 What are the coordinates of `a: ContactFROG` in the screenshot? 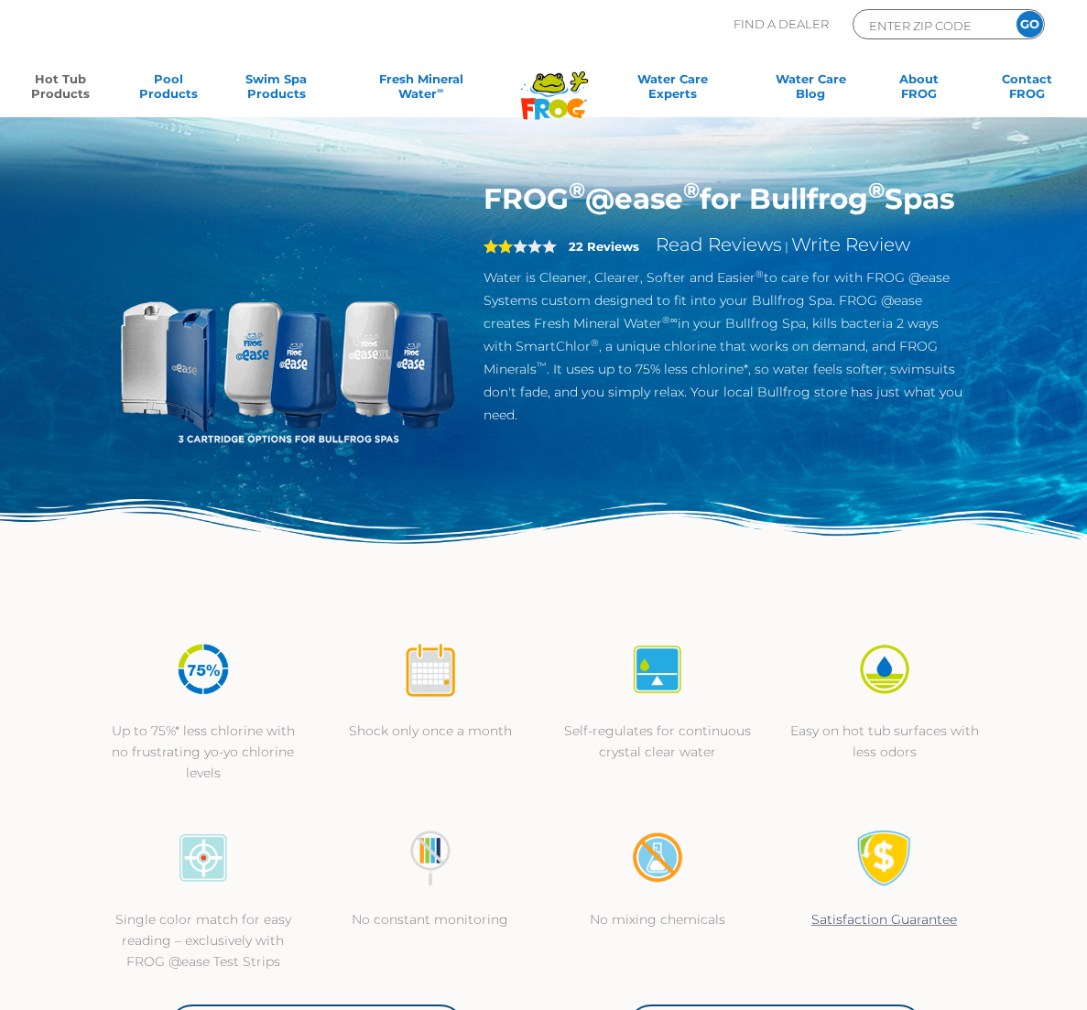 It's located at (1027, 90).